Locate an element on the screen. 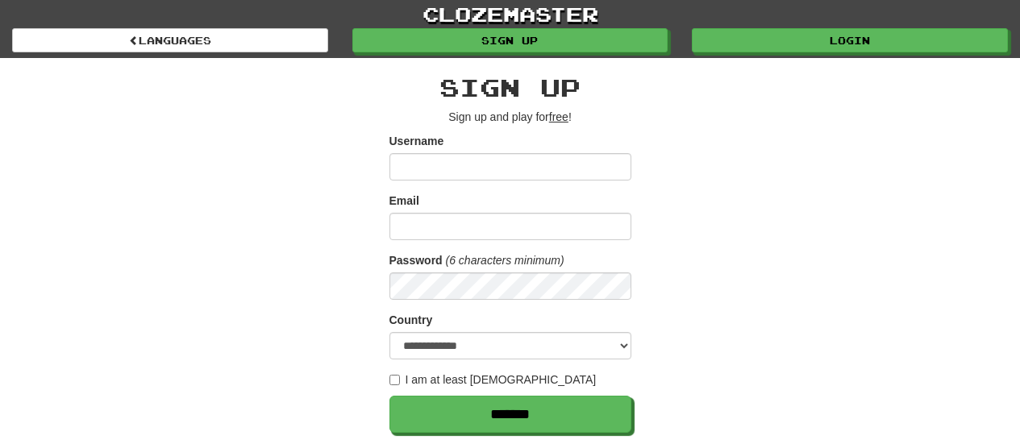 Image resolution: width=1020 pixels, height=444 pixels. u: free is located at coordinates (559, 117).